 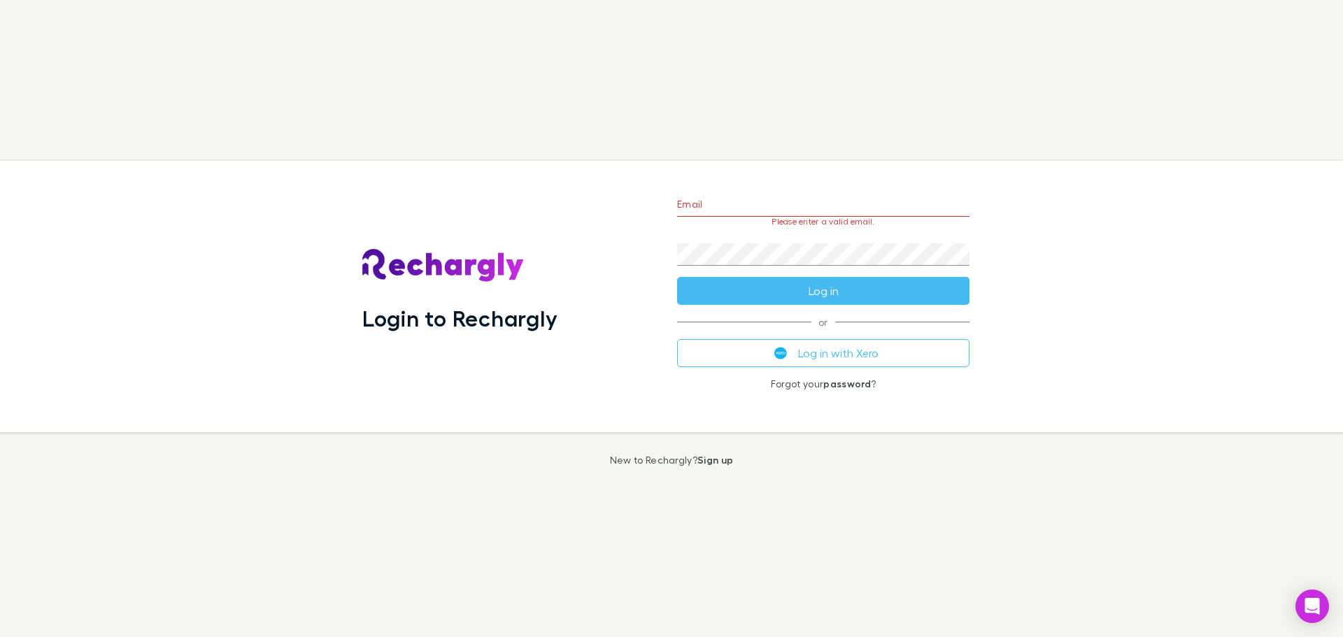 What do you see at coordinates (459, 318) in the screenshot?
I see `h1: Login to Rechargly` at bounding box center [459, 318].